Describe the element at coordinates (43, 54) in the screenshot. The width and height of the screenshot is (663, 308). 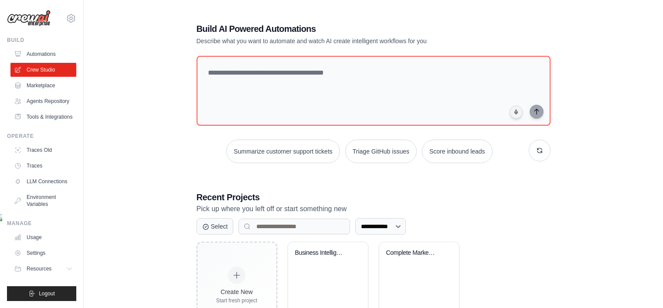
I see `a: Automations` at that location.